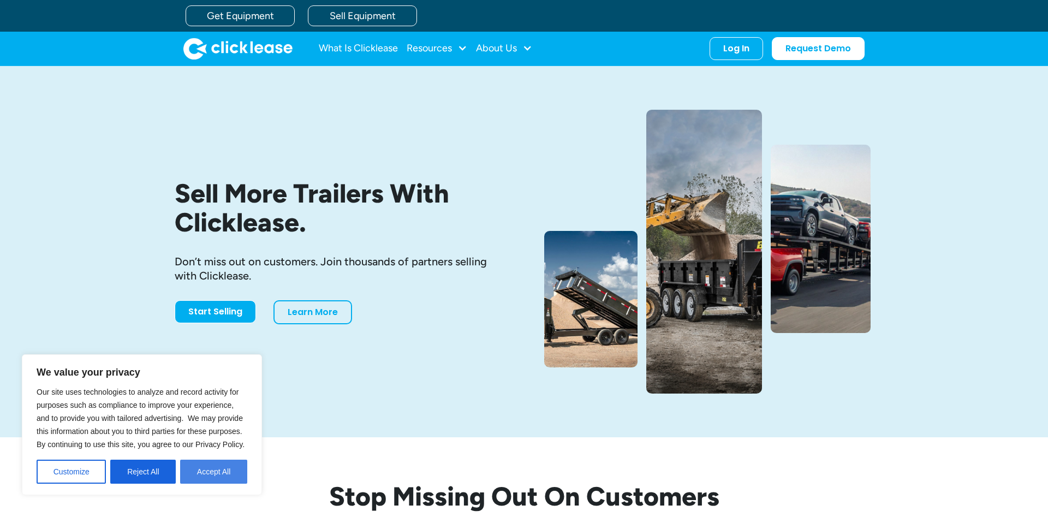 The image size is (1048, 517). Describe the element at coordinates (142, 424) in the screenshot. I see `div: We value your privacy` at that location.